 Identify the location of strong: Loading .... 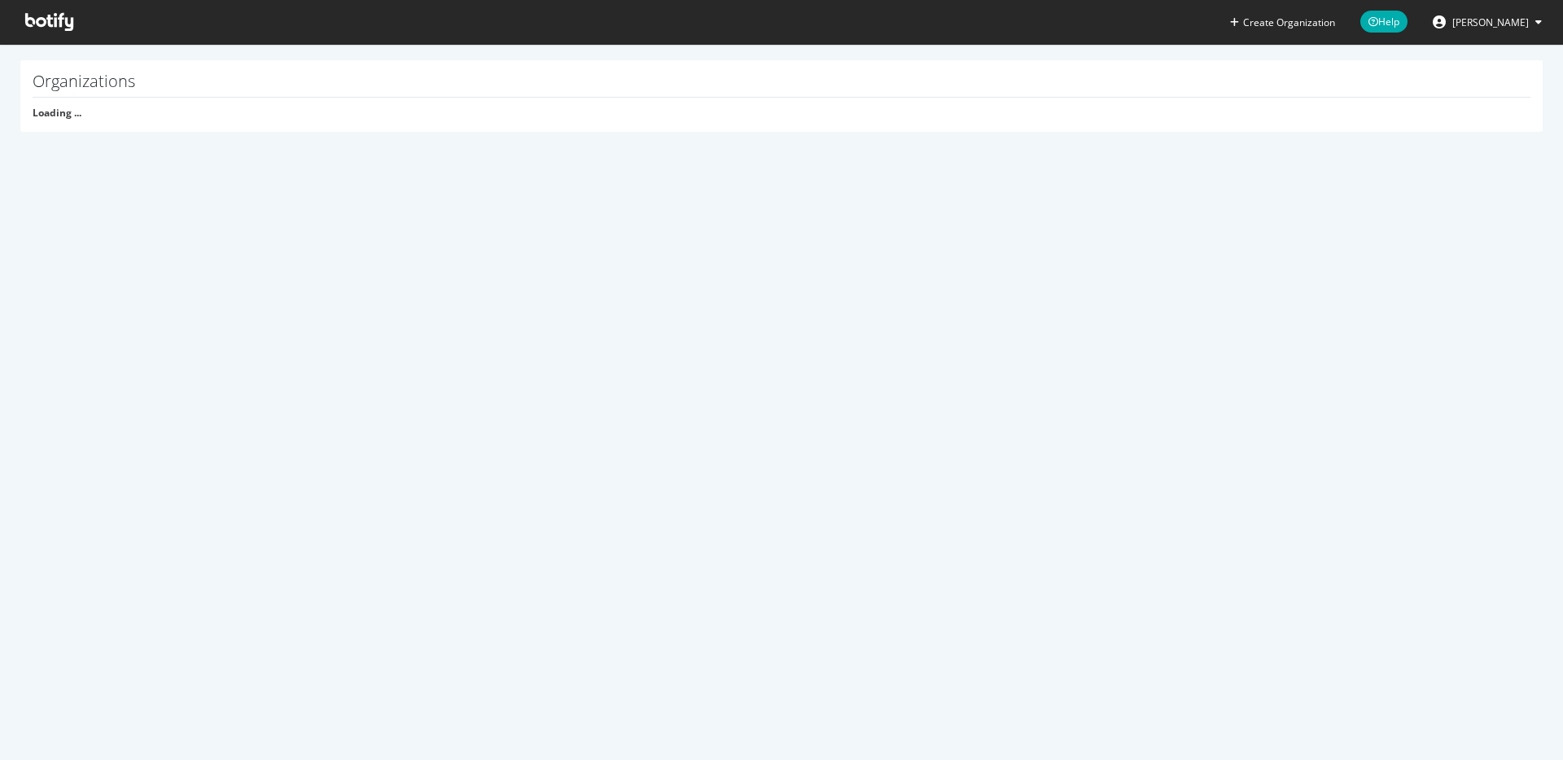
(57, 112).